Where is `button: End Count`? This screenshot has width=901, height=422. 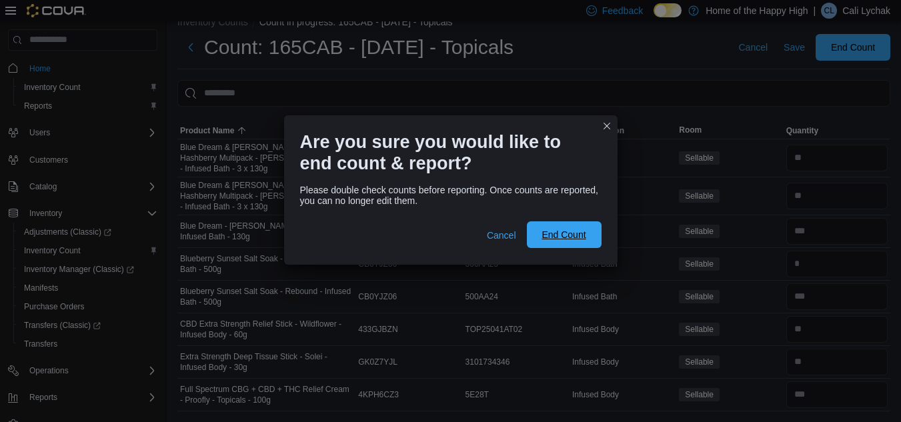
button: End Count is located at coordinates (564, 235).